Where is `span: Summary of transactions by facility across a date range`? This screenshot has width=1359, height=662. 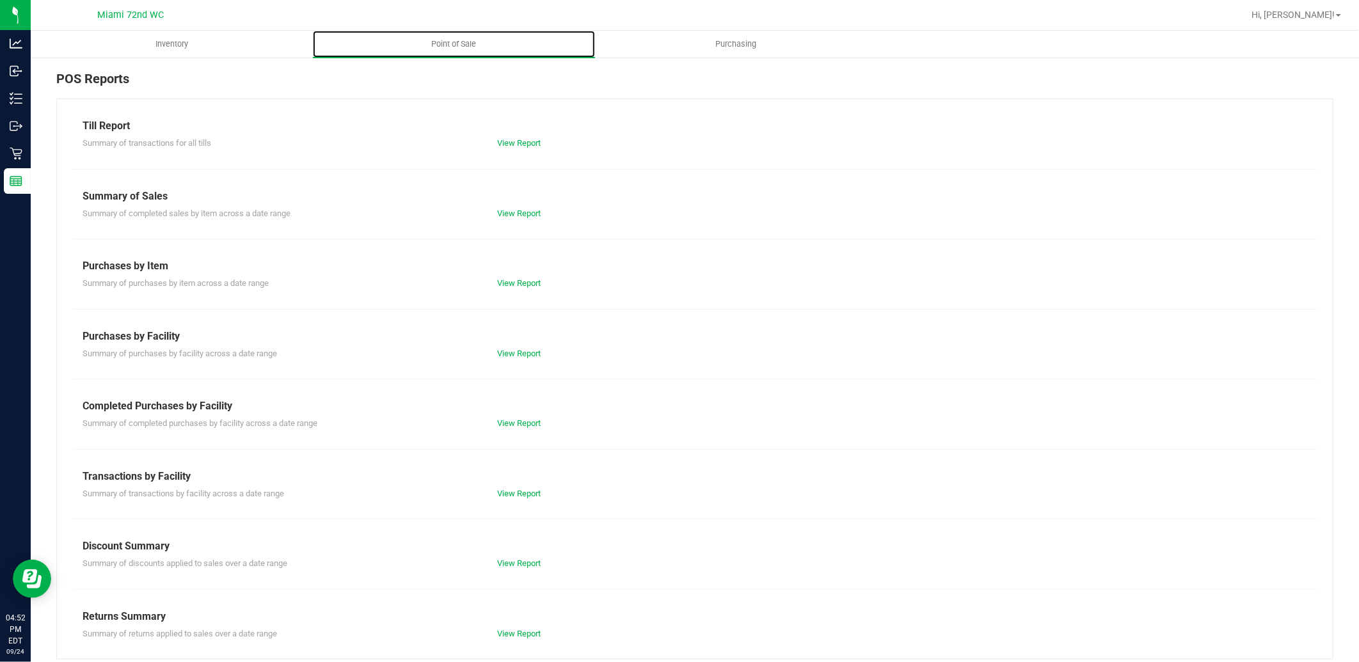 span: Summary of transactions by facility across a date range is located at coordinates (183, 493).